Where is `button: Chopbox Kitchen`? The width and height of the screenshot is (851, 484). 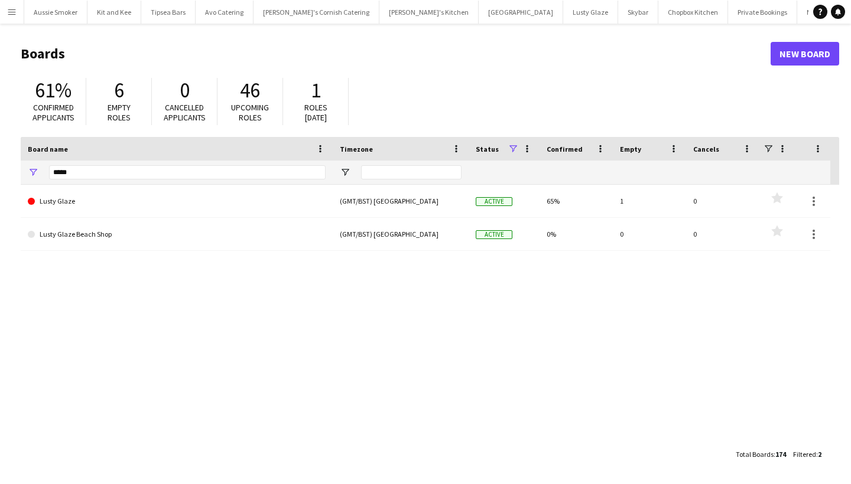 button: Chopbox Kitchen is located at coordinates (693, 12).